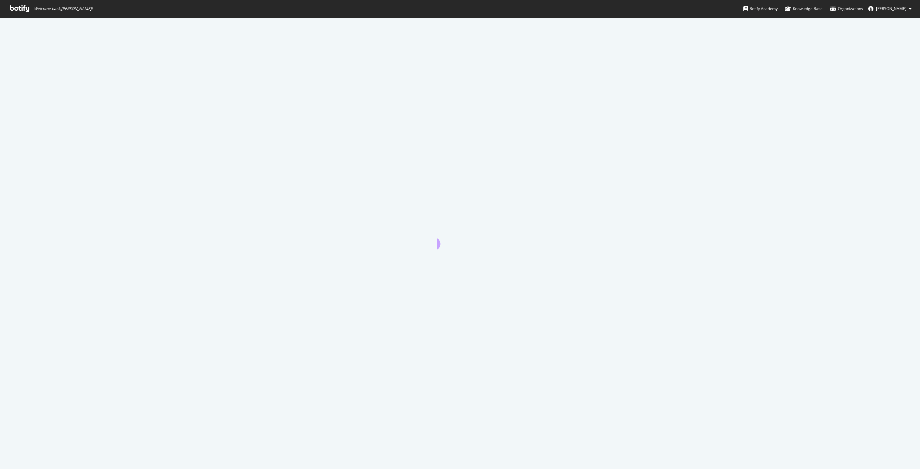  I want to click on span: David Drey, so click(891, 8).